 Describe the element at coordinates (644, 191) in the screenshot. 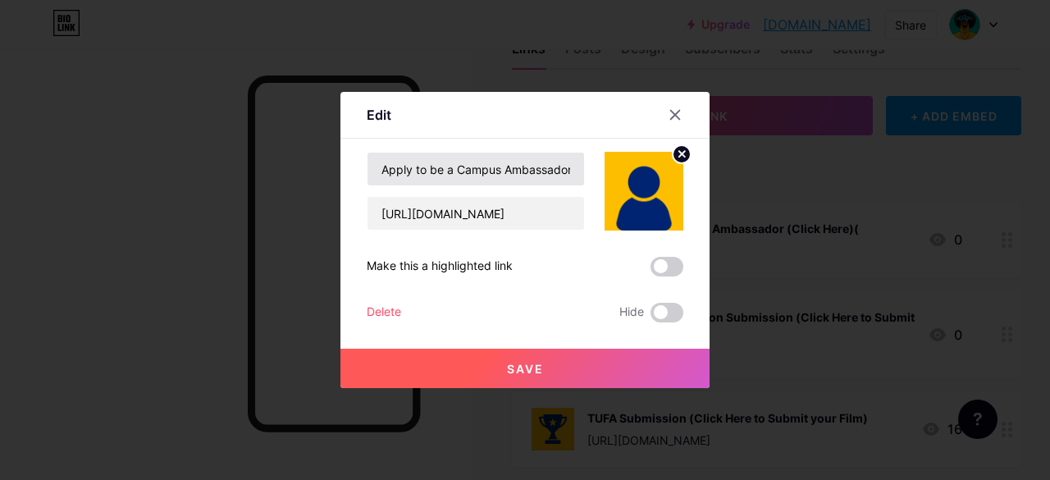

I see `img: link_thumbnail` at that location.